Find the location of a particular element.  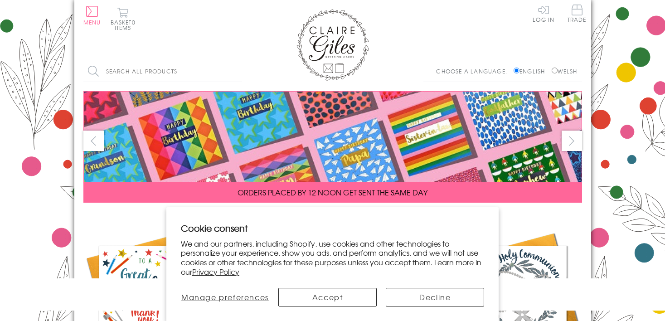

span: Manage preferences is located at coordinates (225, 297).